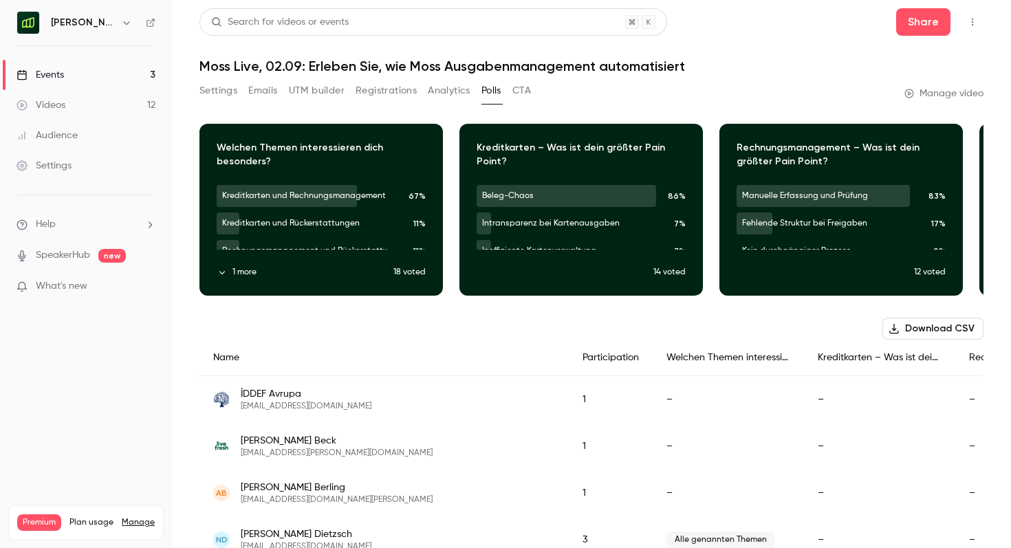 This screenshot has width=1011, height=548. Describe the element at coordinates (721, 540) in the screenshot. I see `span: Alle genannten Themen` at that location.